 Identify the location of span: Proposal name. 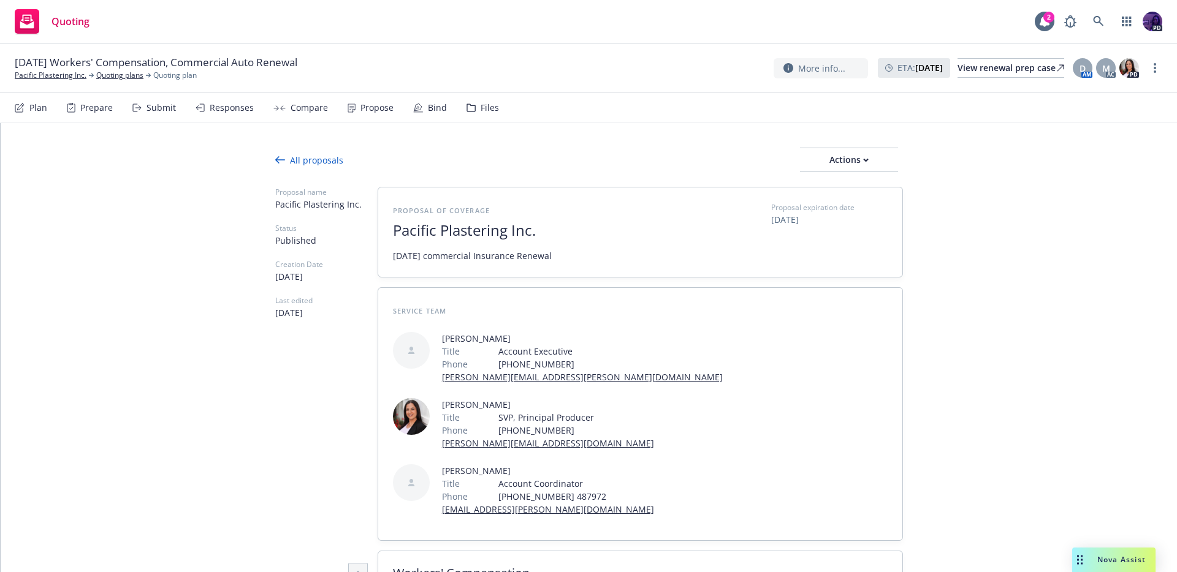
(326, 192).